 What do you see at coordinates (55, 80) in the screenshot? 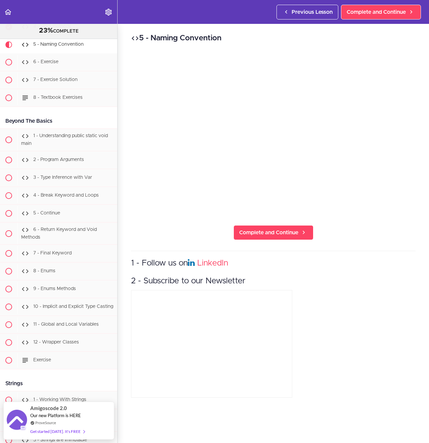
I see `span: 7 - Exercise Solution` at bounding box center [55, 80].